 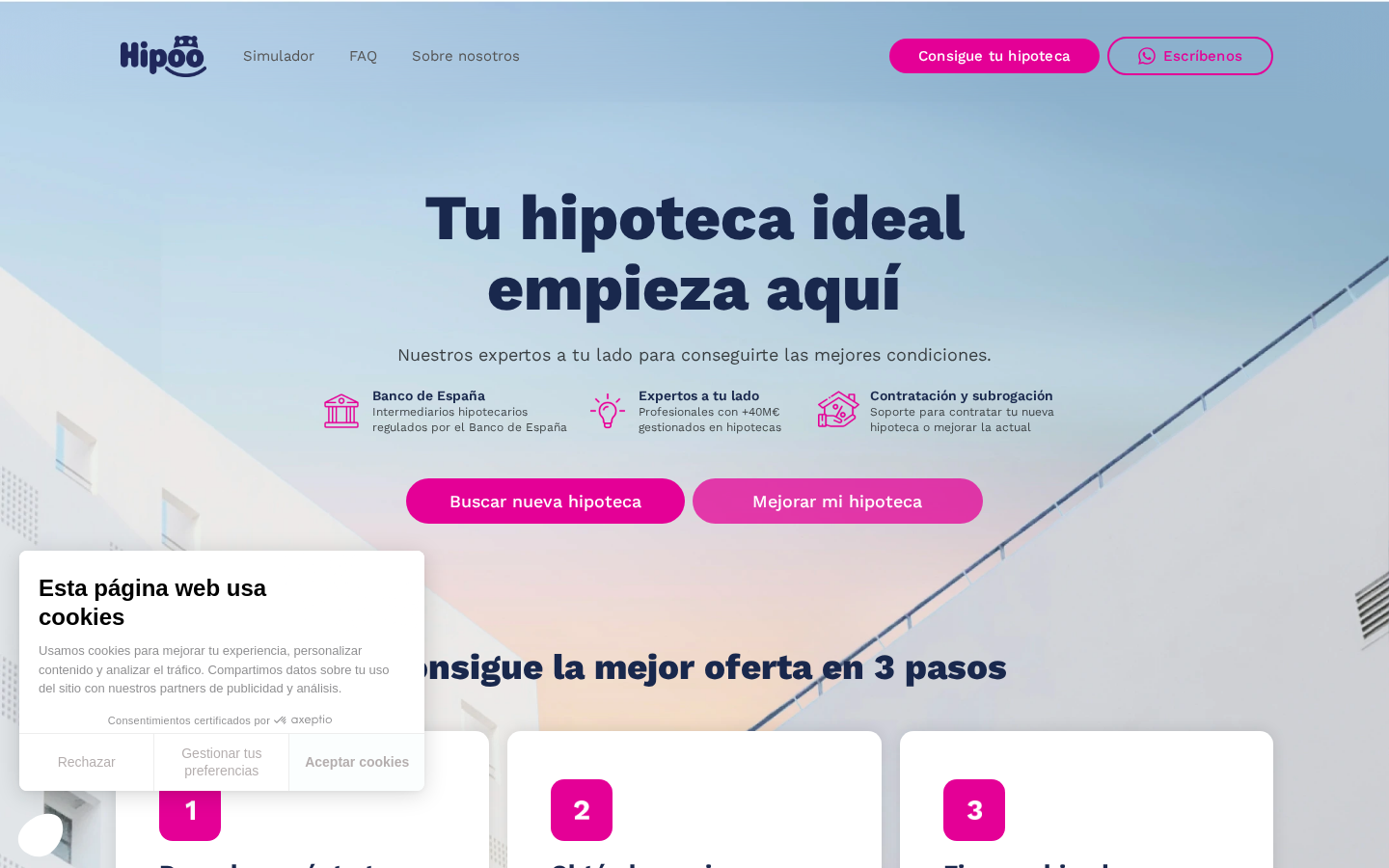 I want to click on a: Sobre nosotros, so click(x=466, y=56).